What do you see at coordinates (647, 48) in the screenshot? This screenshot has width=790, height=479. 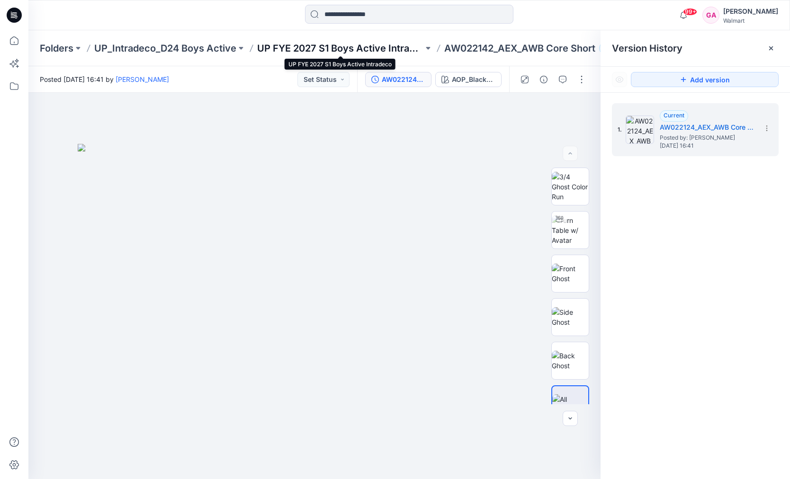 I see `span: Version History` at bounding box center [647, 48].